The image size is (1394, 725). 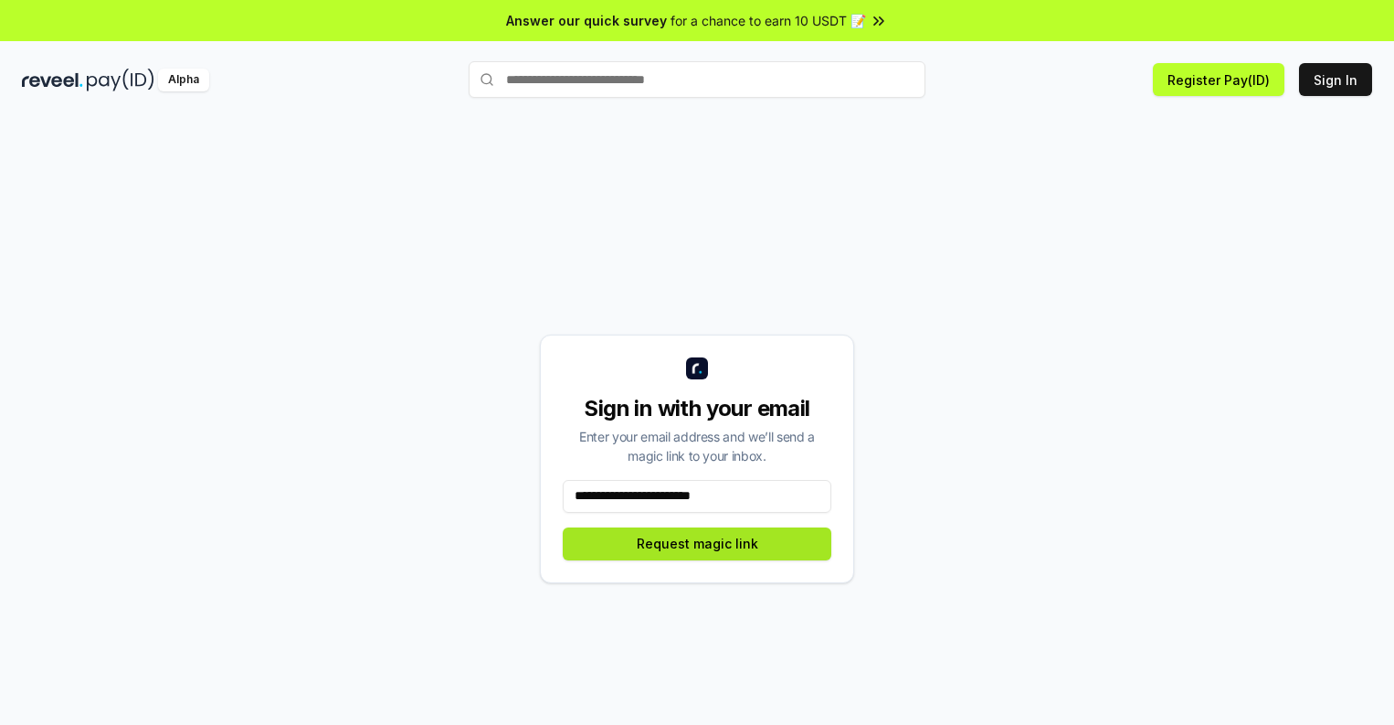 What do you see at coordinates (1336, 79) in the screenshot?
I see `button: Sign In` at bounding box center [1336, 79].